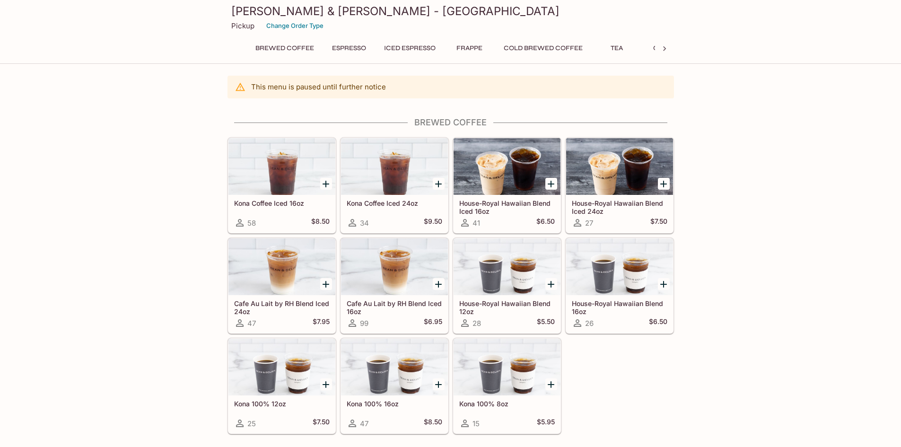 This screenshot has height=447, width=901. I want to click on button: Add House-Royal Hawaiian Blend Iced 24oz, so click(664, 184).